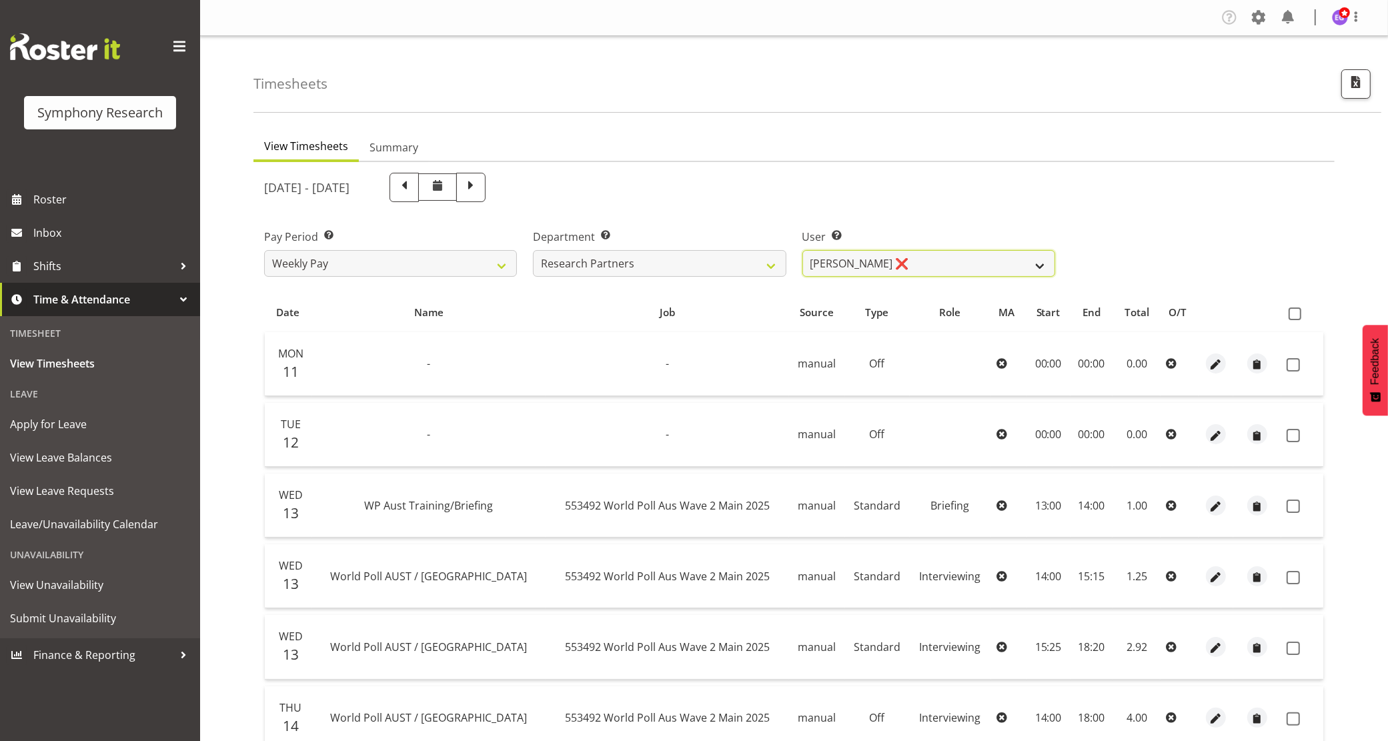  I want to click on a: Submit Unavailability, so click(100, 619).